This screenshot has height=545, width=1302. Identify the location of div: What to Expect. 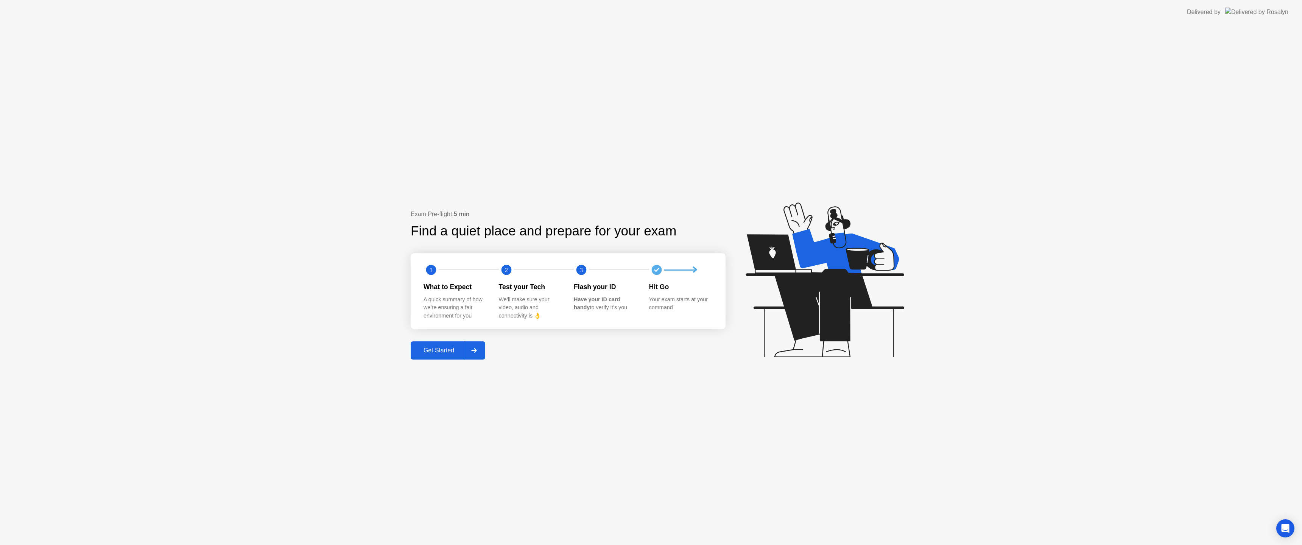
(455, 287).